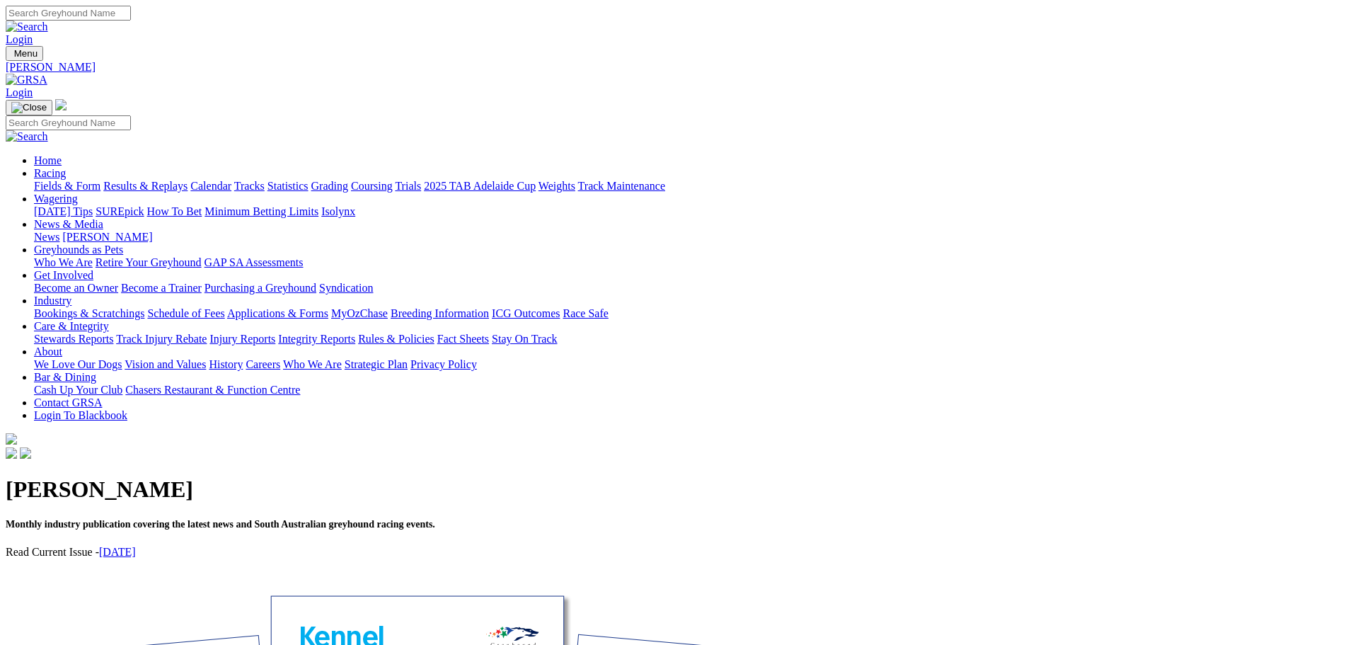 The width and height of the screenshot is (1348, 645). What do you see at coordinates (338, 211) in the screenshot?
I see `a: Isolynx` at bounding box center [338, 211].